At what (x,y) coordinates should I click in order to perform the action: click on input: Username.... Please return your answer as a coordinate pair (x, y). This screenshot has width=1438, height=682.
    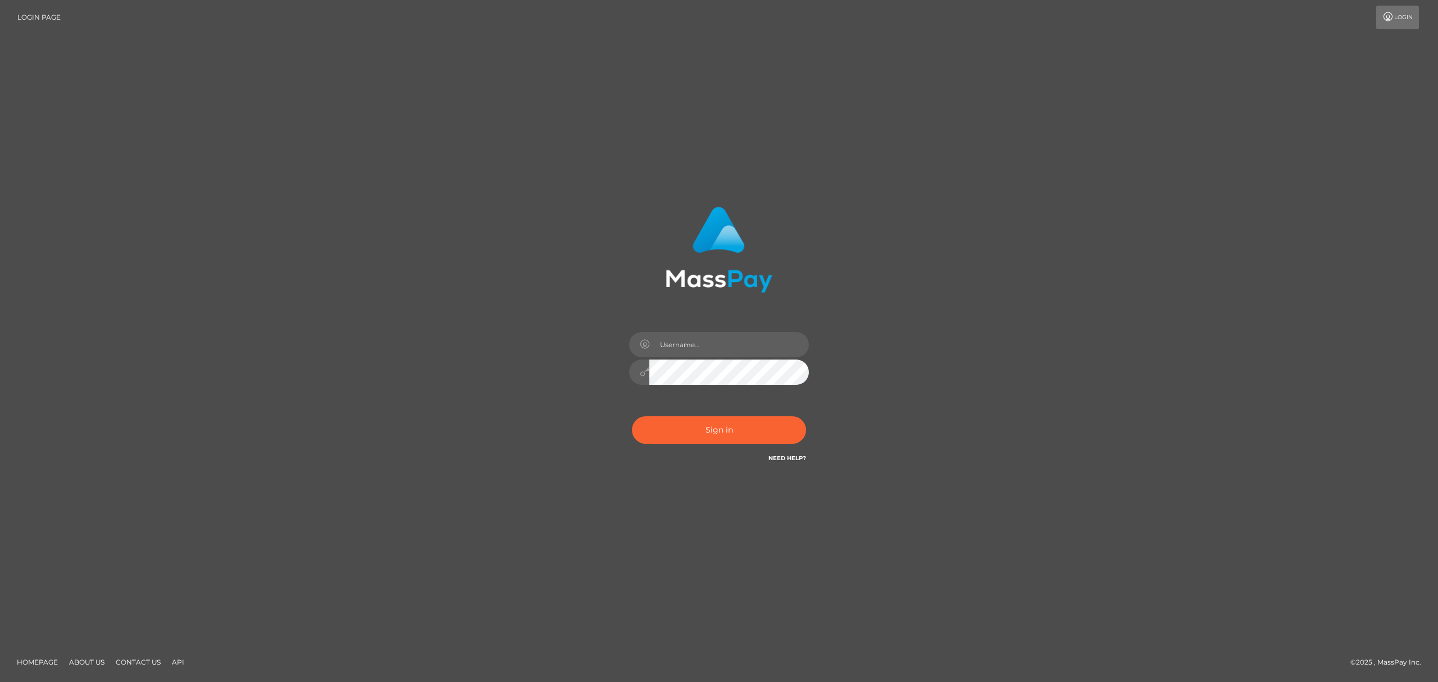
    Looking at the image, I should click on (729, 344).